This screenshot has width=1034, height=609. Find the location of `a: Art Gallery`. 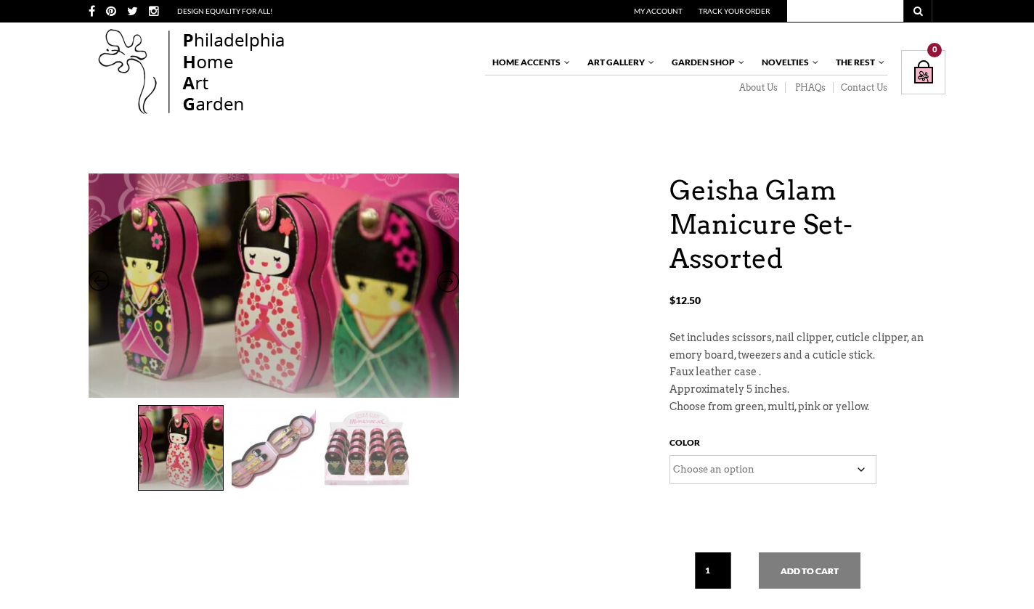

a: Art Gallery is located at coordinates (618, 62).